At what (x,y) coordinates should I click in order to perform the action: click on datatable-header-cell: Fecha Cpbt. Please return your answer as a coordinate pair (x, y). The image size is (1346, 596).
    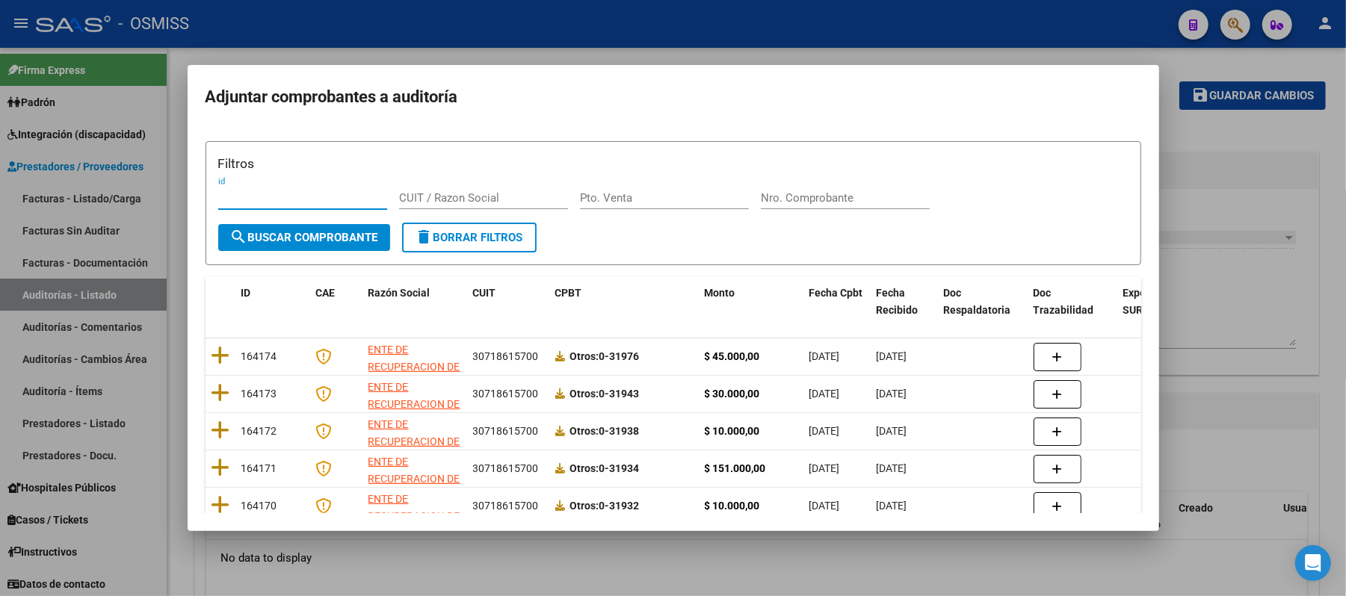
    Looking at the image, I should click on (837, 302).